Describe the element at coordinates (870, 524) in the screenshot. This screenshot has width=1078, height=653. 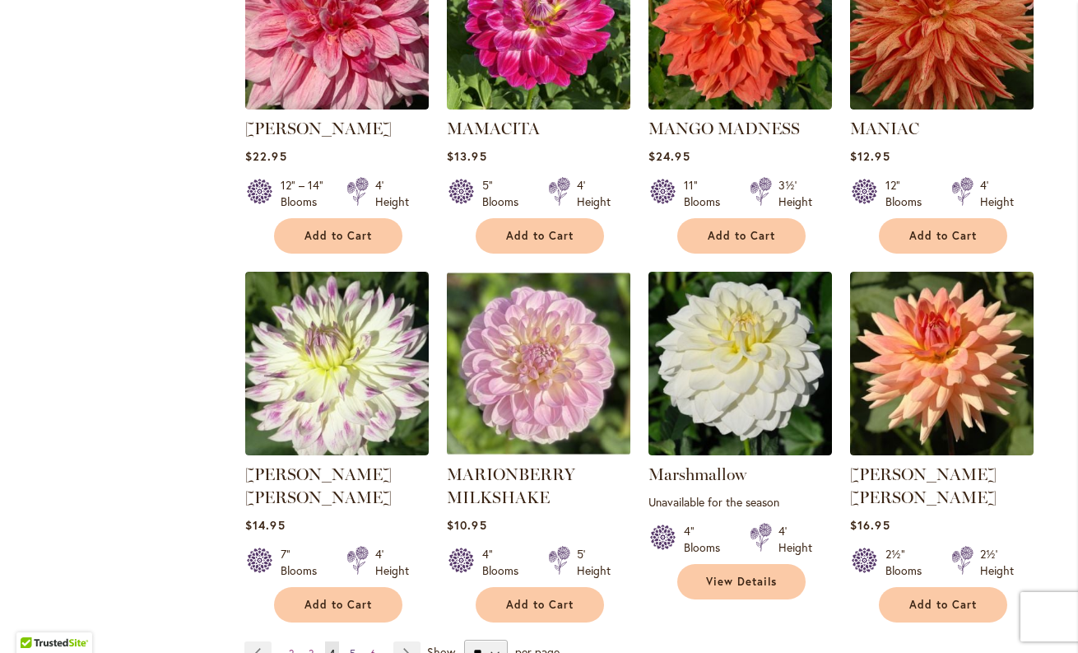
I see `span: $16.95` at that location.